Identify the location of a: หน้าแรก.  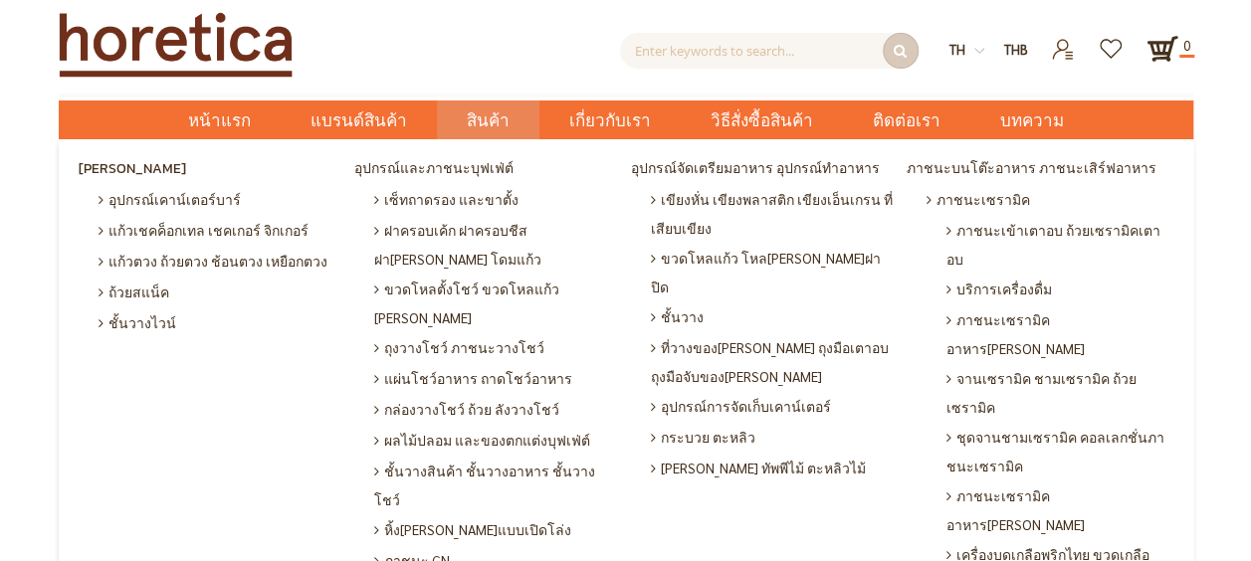
(219, 119).